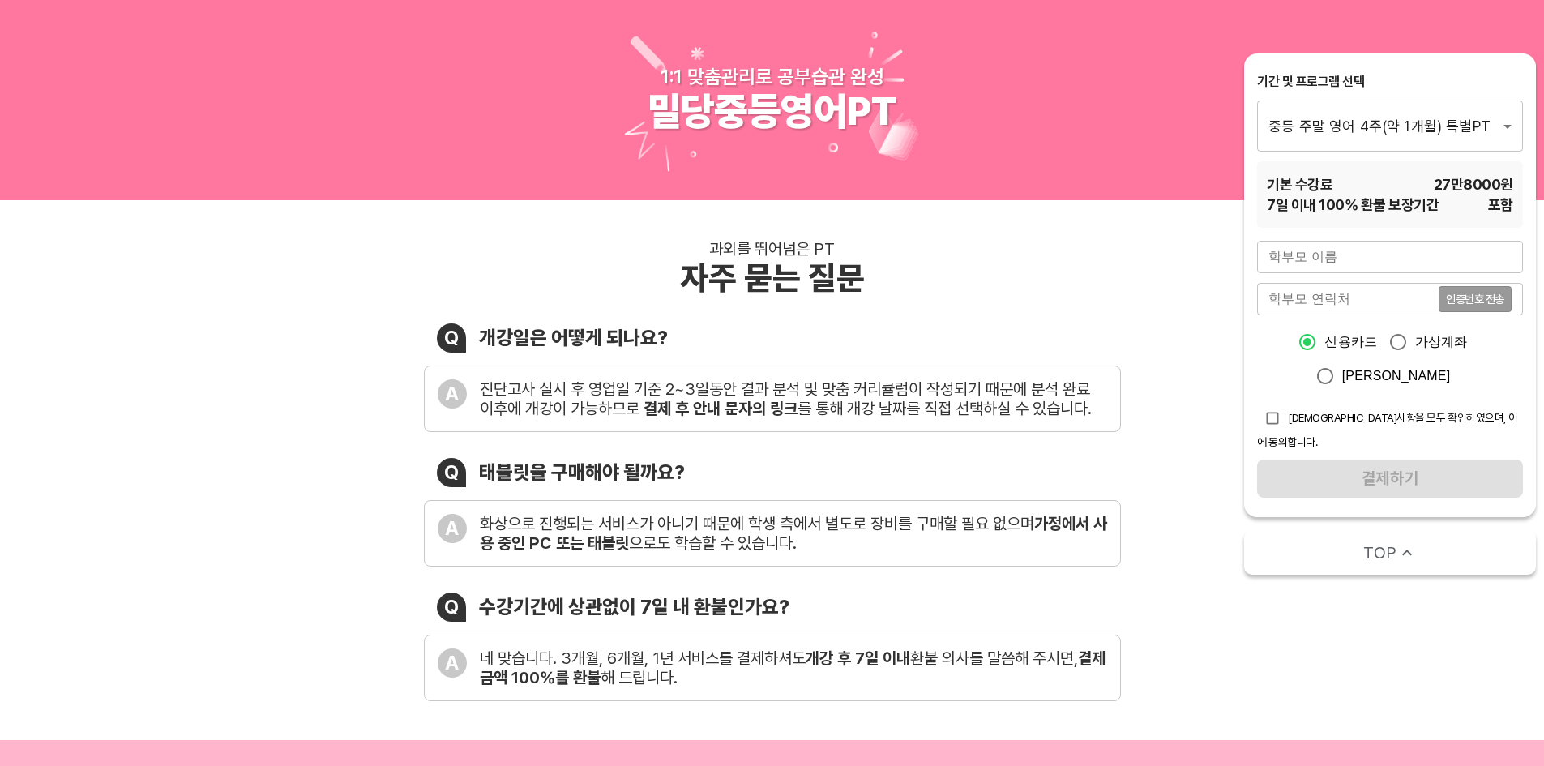 This screenshot has height=766, width=1544. Describe the element at coordinates (634, 606) in the screenshot. I see `div: 수강기간에 상관없이 7일 내 환불인가요?` at that location.